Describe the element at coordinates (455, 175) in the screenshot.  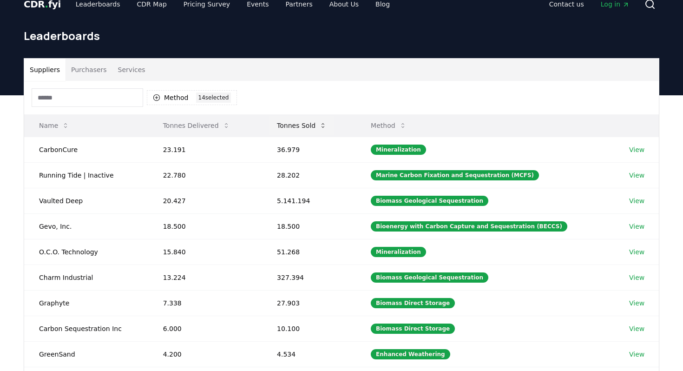
I see `div: Marine Carbon Fixation and Sequestration (MCFS)` at that location.